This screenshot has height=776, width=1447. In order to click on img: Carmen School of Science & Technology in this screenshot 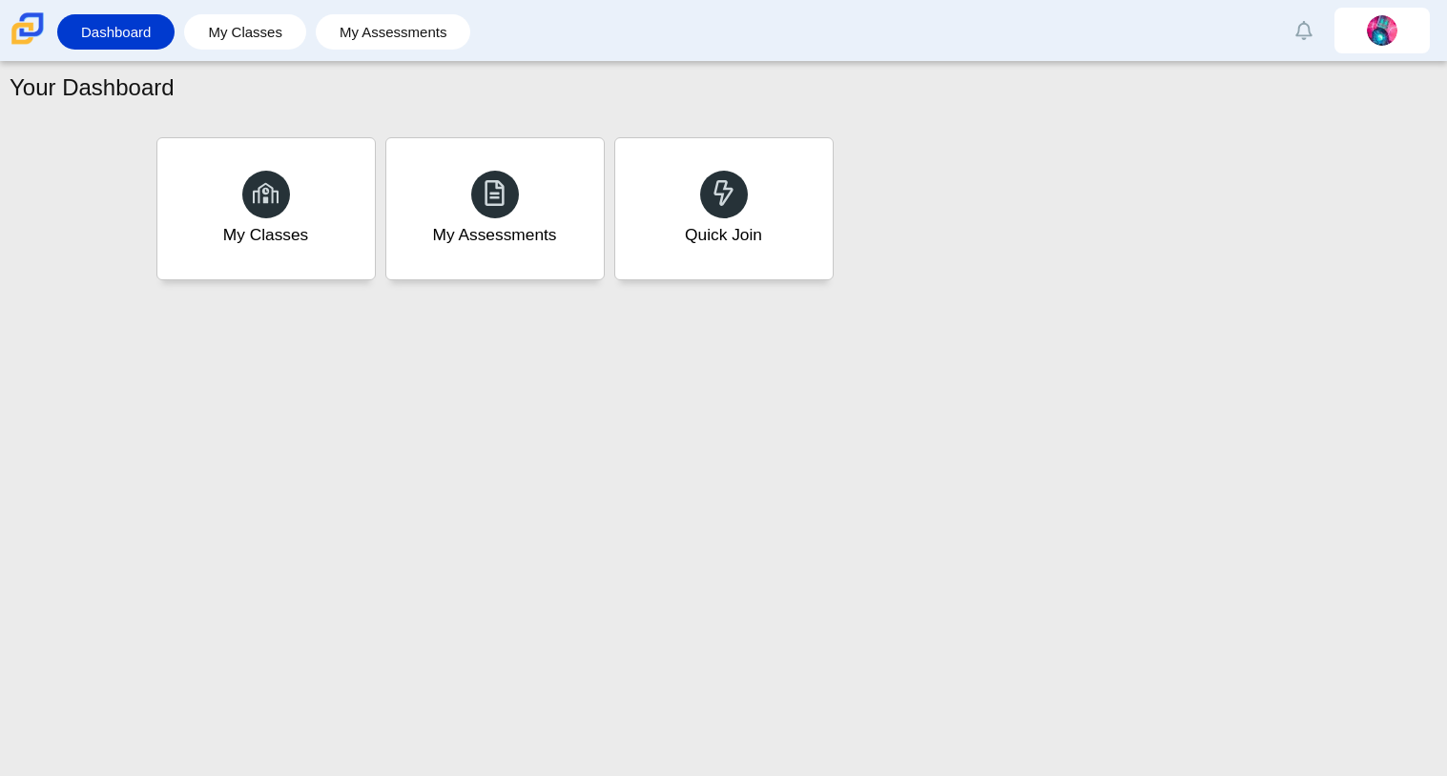, I will do `click(28, 29)`.